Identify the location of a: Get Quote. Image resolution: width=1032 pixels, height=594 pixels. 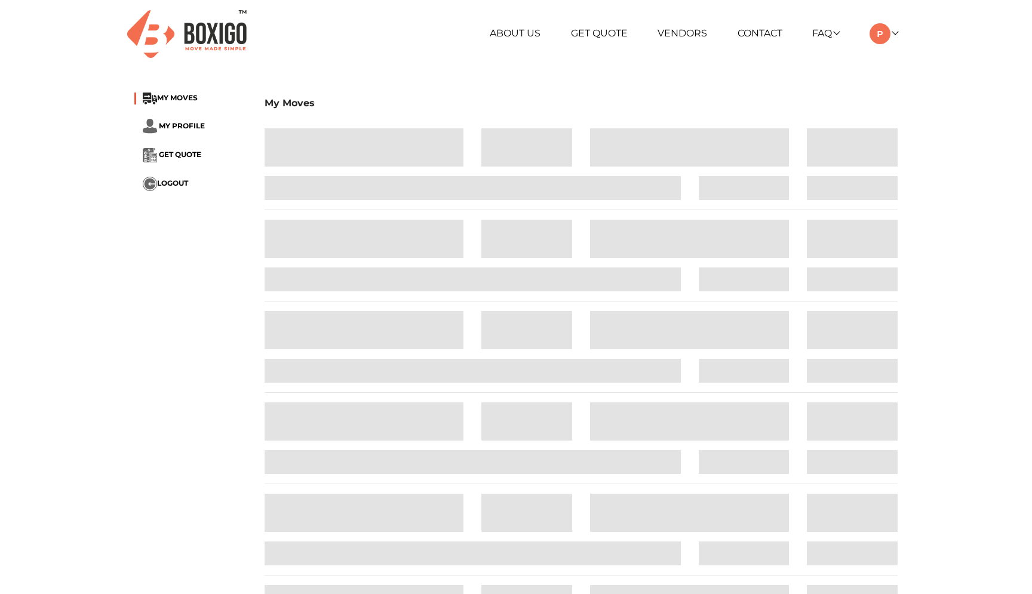
(599, 33).